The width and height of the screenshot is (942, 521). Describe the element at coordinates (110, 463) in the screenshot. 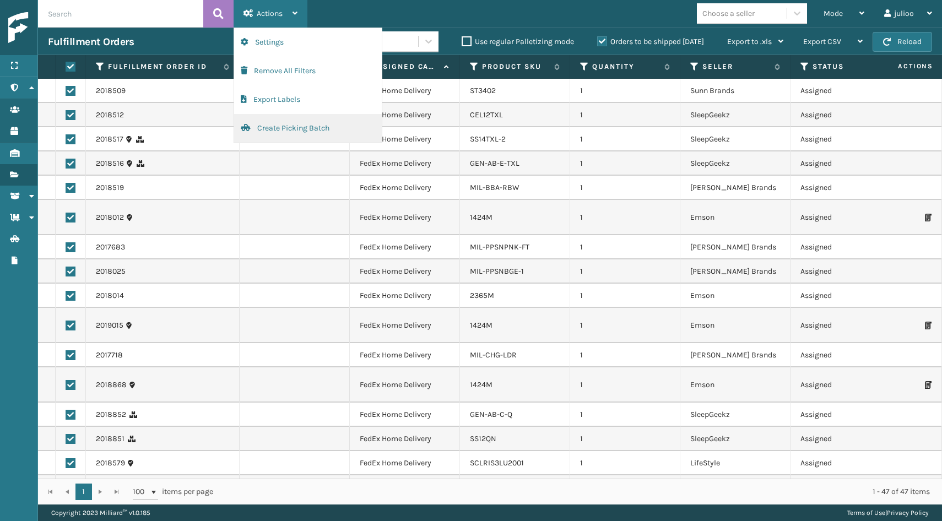

I see `a: 2018579` at that location.